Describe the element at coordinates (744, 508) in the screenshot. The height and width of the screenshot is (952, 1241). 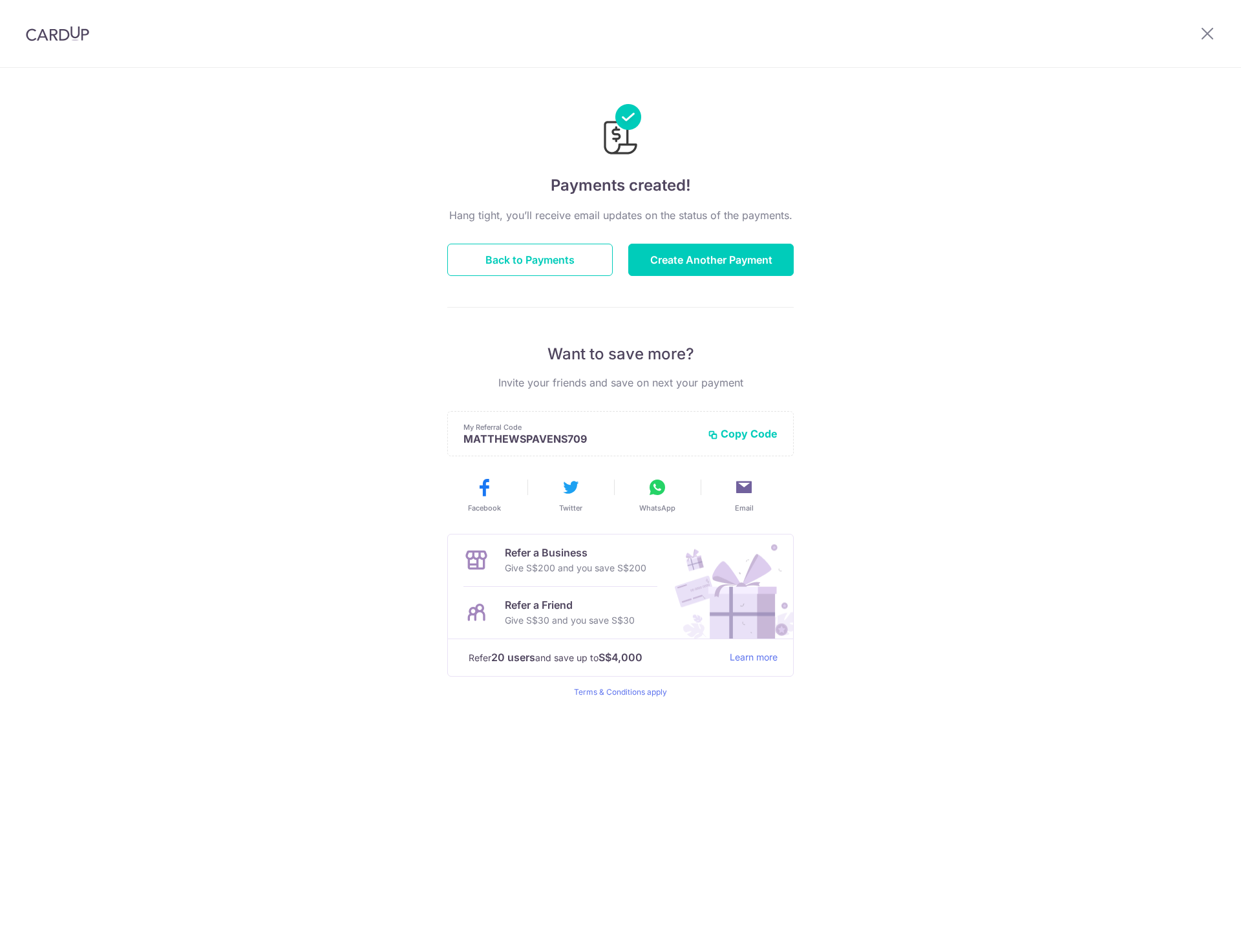
I see `span: Email` at that location.